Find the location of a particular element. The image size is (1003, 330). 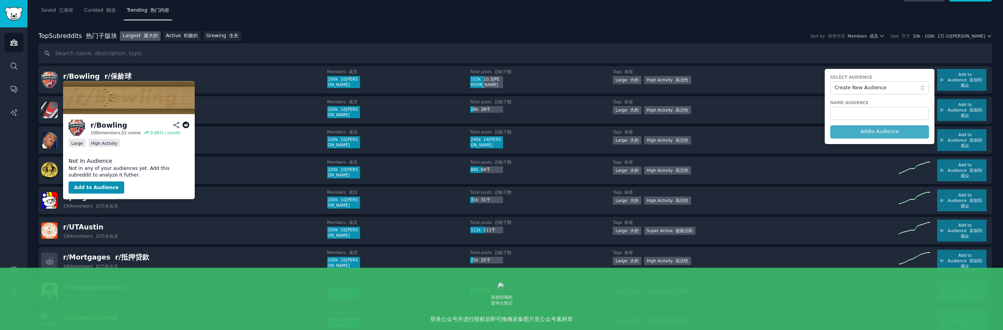

img: ItalyMotori is located at coordinates (49, 110).